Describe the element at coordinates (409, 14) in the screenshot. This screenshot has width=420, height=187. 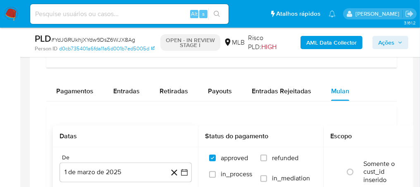
I see `a: Sair` at that location.